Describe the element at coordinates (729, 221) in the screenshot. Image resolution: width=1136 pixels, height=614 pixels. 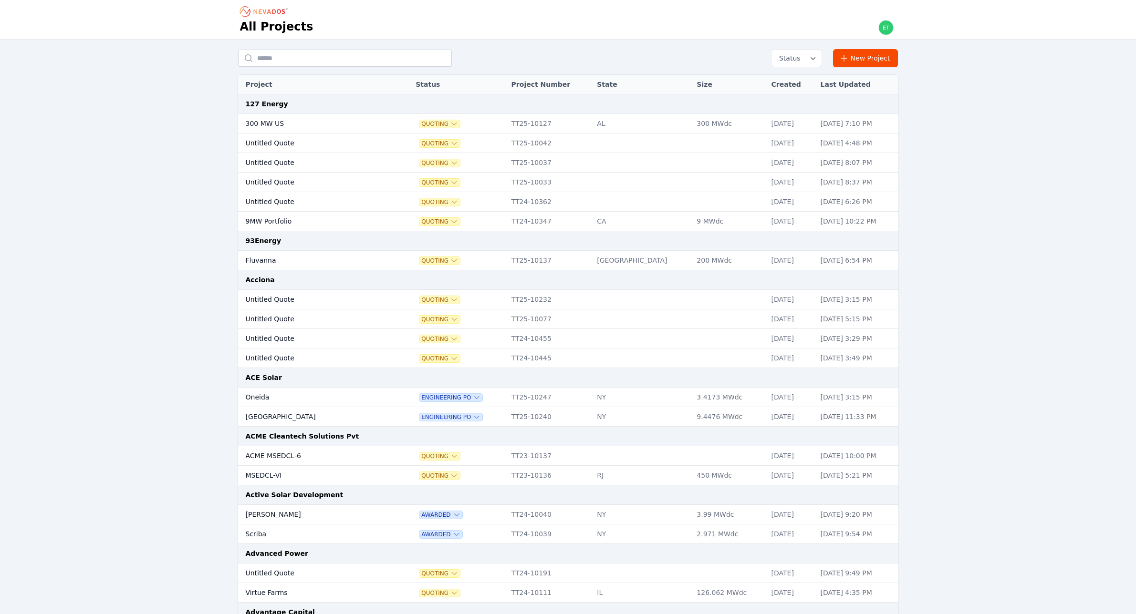
I see `td: 9 MWdc` at that location.